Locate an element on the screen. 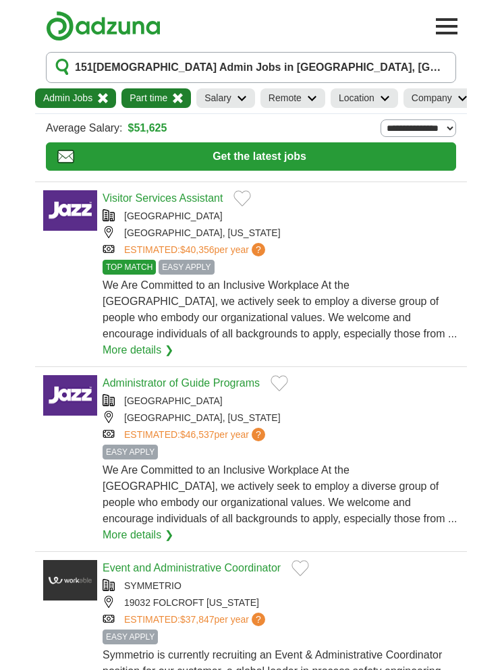 The image size is (502, 670). span: $37,847 is located at coordinates (197, 620).